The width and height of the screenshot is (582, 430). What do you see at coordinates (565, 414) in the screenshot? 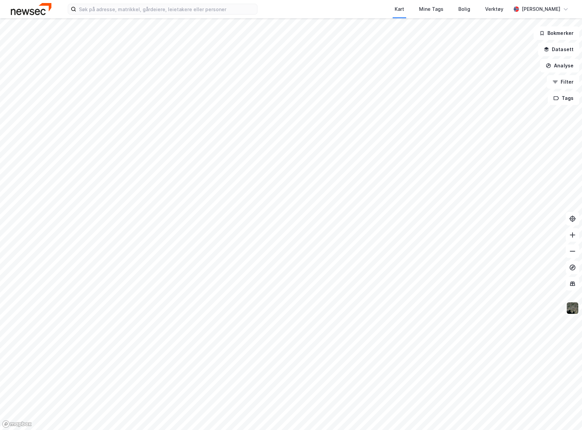
I see `div: Kontrollprogram for chat` at bounding box center [565, 414].